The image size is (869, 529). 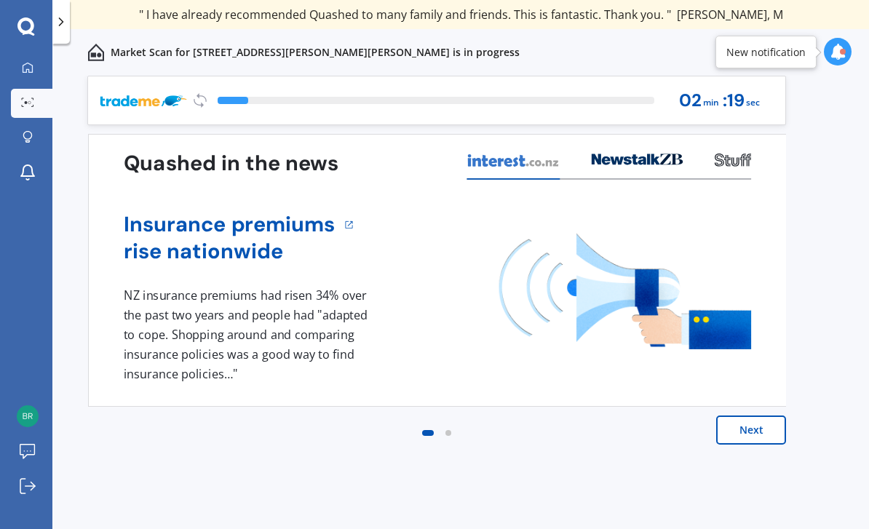 I want to click on span: 02, so click(x=690, y=100).